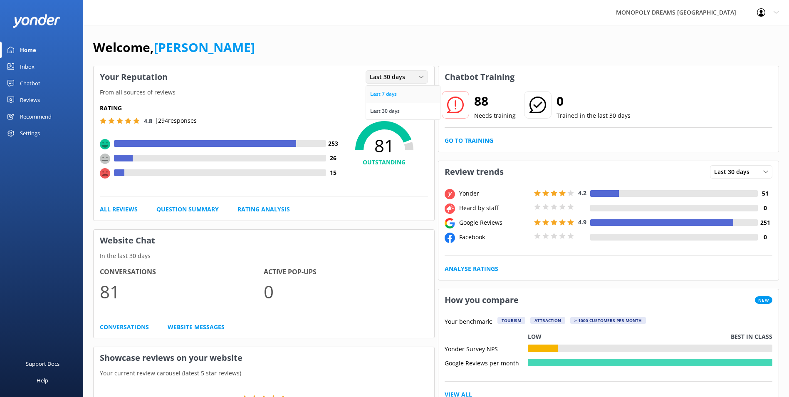 This screenshot has width=789, height=397. Describe the element at coordinates (124, 327) in the screenshot. I see `a: Conversations` at that location.